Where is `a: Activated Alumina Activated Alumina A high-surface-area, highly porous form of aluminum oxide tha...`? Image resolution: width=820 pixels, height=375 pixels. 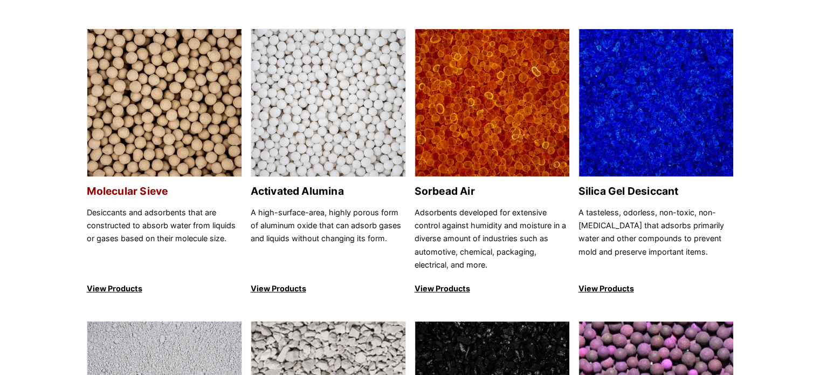
a: Activated Alumina Activated Alumina A high-surface-area, highly porous form of aluminum oxide tha... is located at coordinates (328, 162).